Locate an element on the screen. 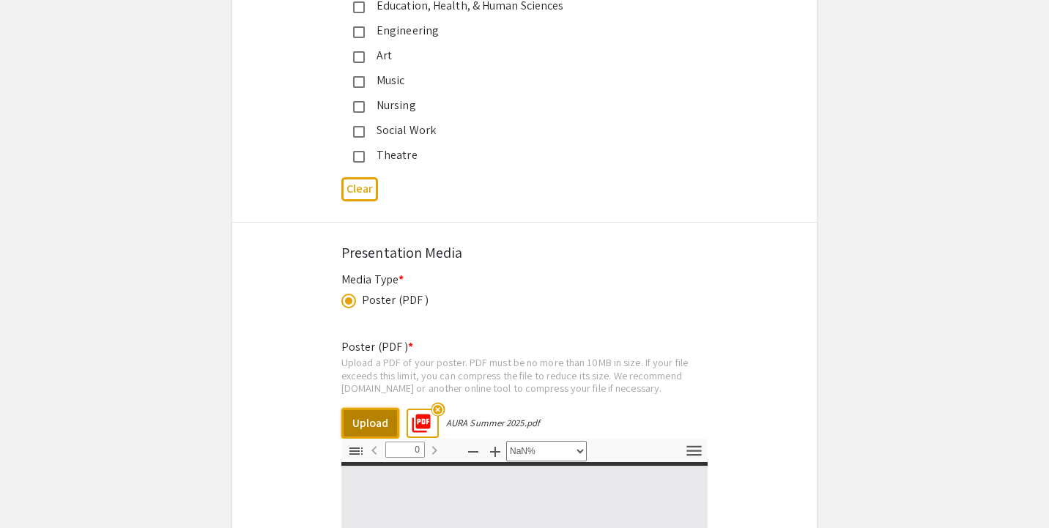 The image size is (1049, 528). div: AURA Summer 2025.pdf is located at coordinates (493, 423).